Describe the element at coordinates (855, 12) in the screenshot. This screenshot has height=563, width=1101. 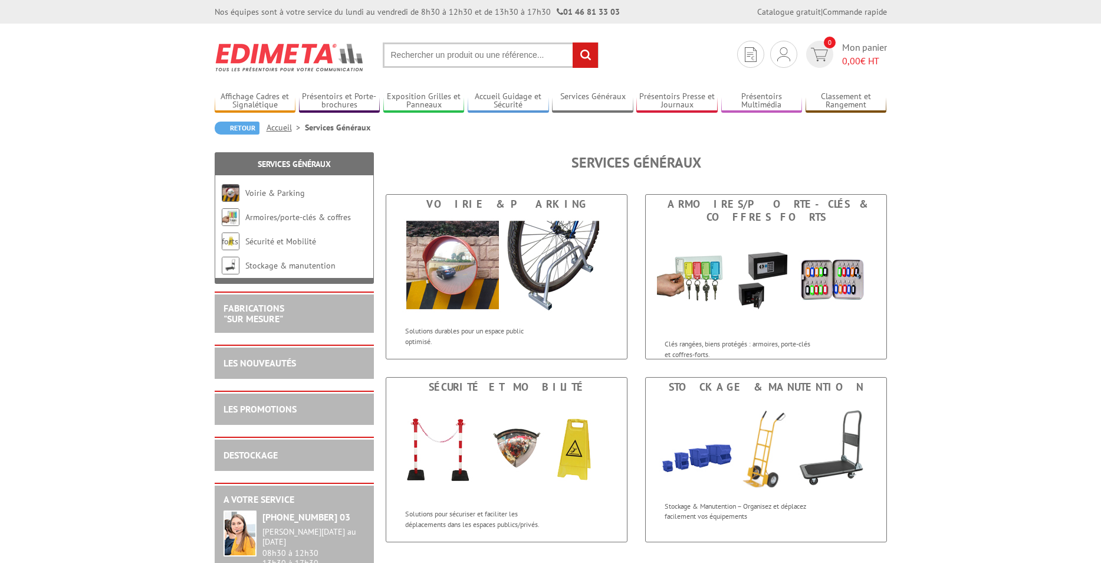
I see `a: Commande rapide` at that location.